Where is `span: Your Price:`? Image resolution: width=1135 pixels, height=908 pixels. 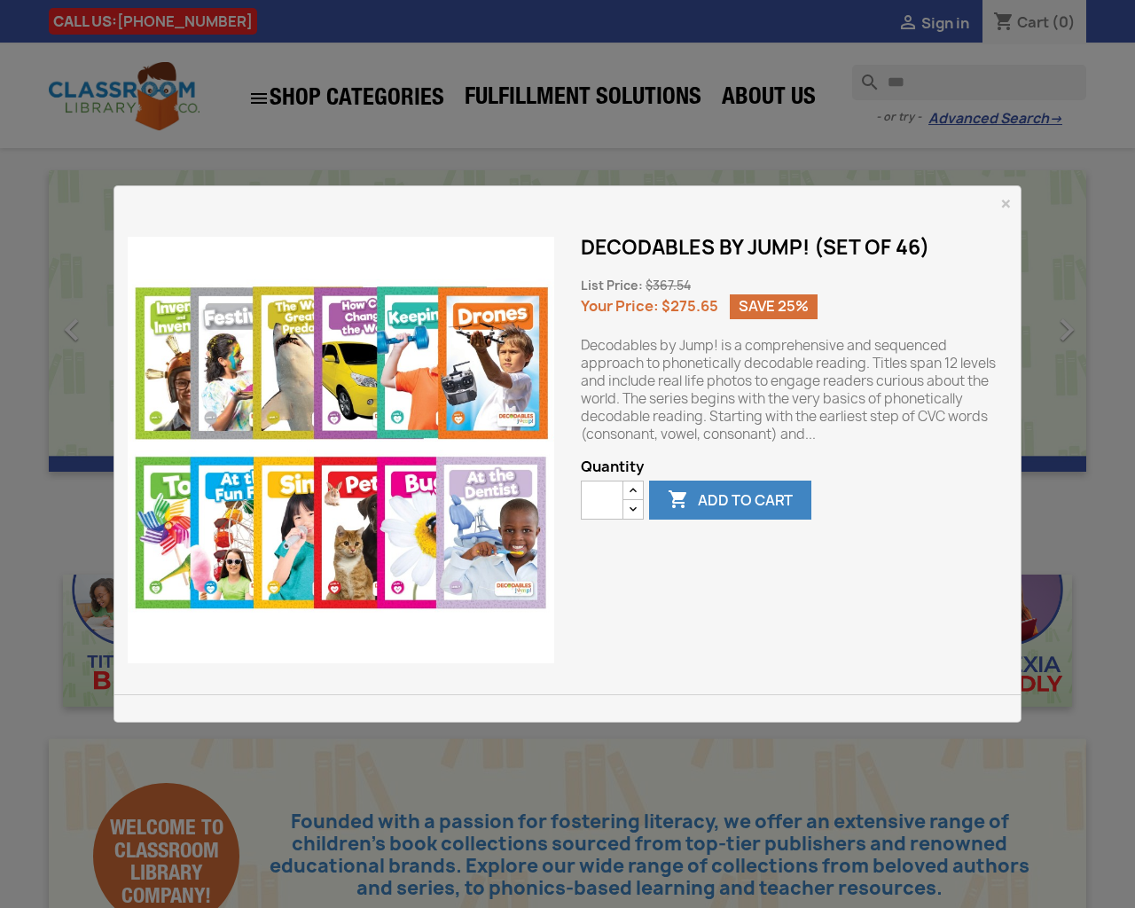 span: Your Price: is located at coordinates (620, 306).